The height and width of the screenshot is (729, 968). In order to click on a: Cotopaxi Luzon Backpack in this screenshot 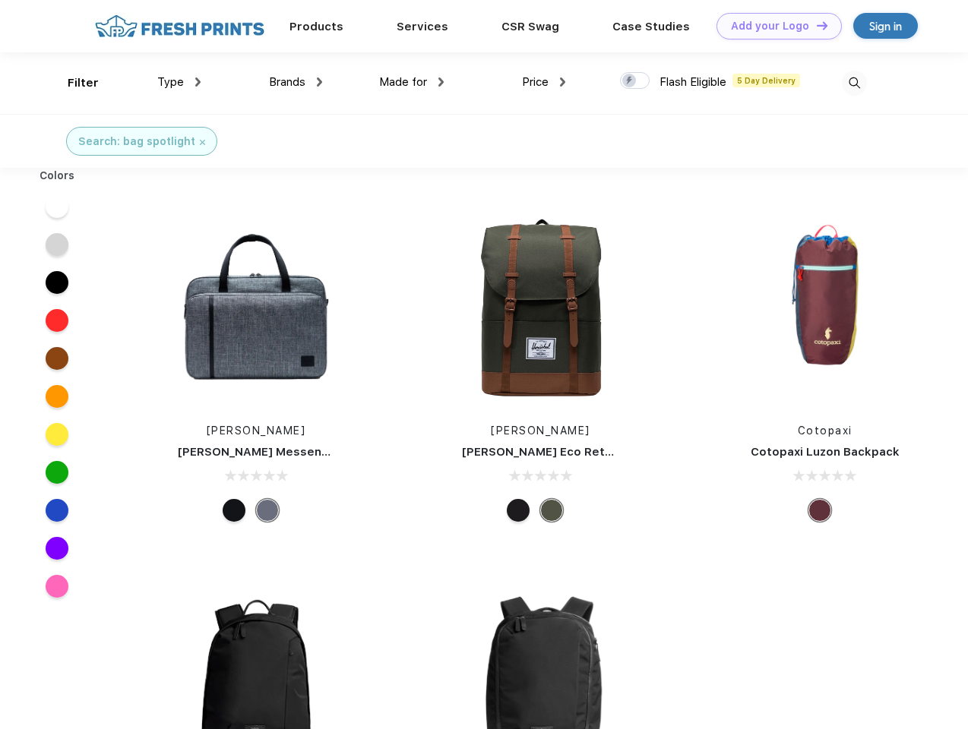, I will do `click(825, 452)`.